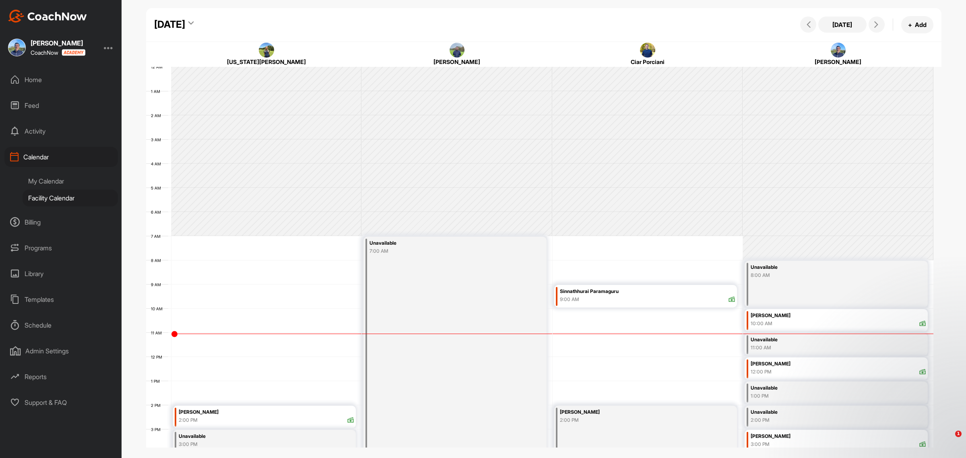 The height and width of the screenshot is (458, 966). I want to click on div: 8:00 AM, so click(822, 275).